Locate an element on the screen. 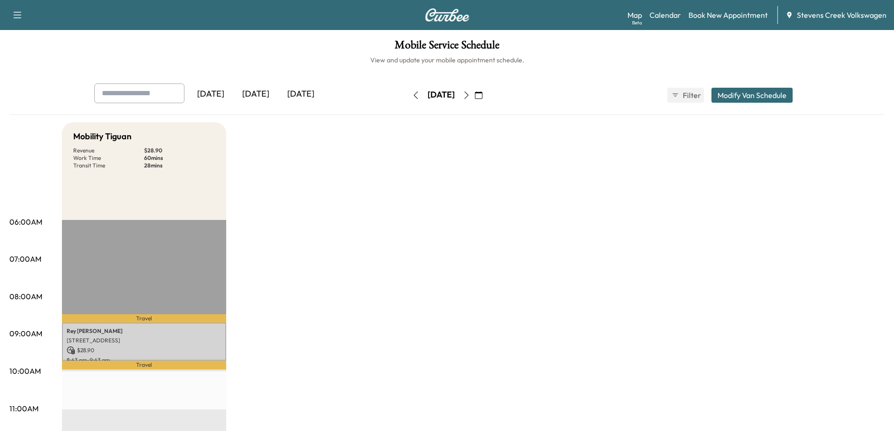 The width and height of the screenshot is (894, 431). p: Revenue is located at coordinates (108, 151).